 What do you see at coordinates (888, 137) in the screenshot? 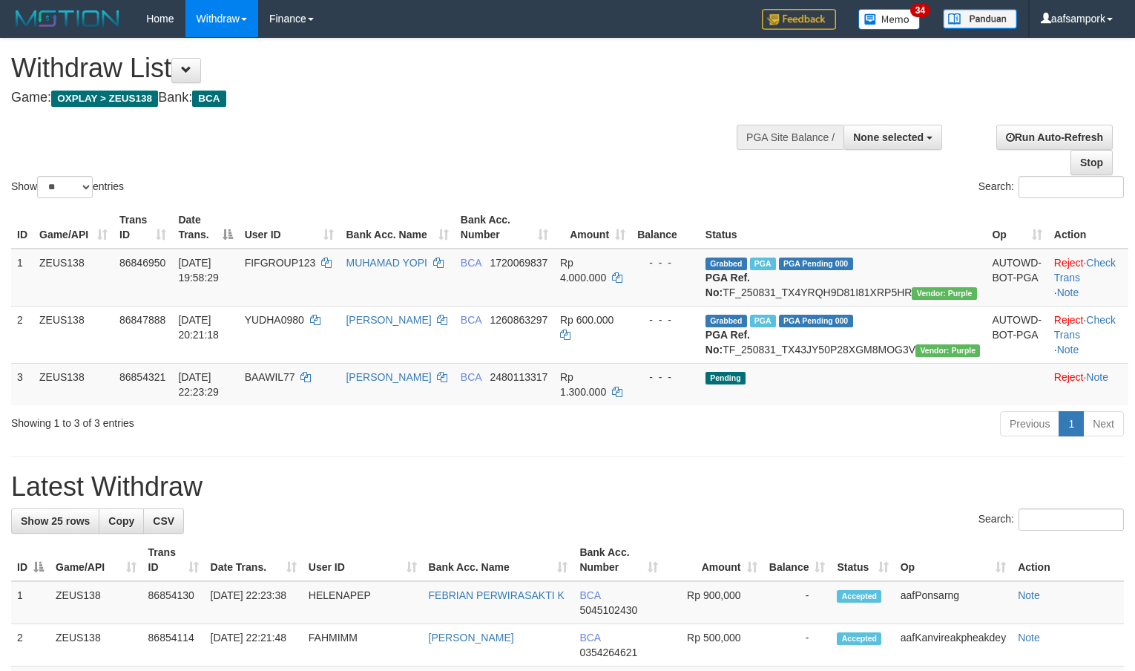
I see `span: None selected` at bounding box center [888, 137].